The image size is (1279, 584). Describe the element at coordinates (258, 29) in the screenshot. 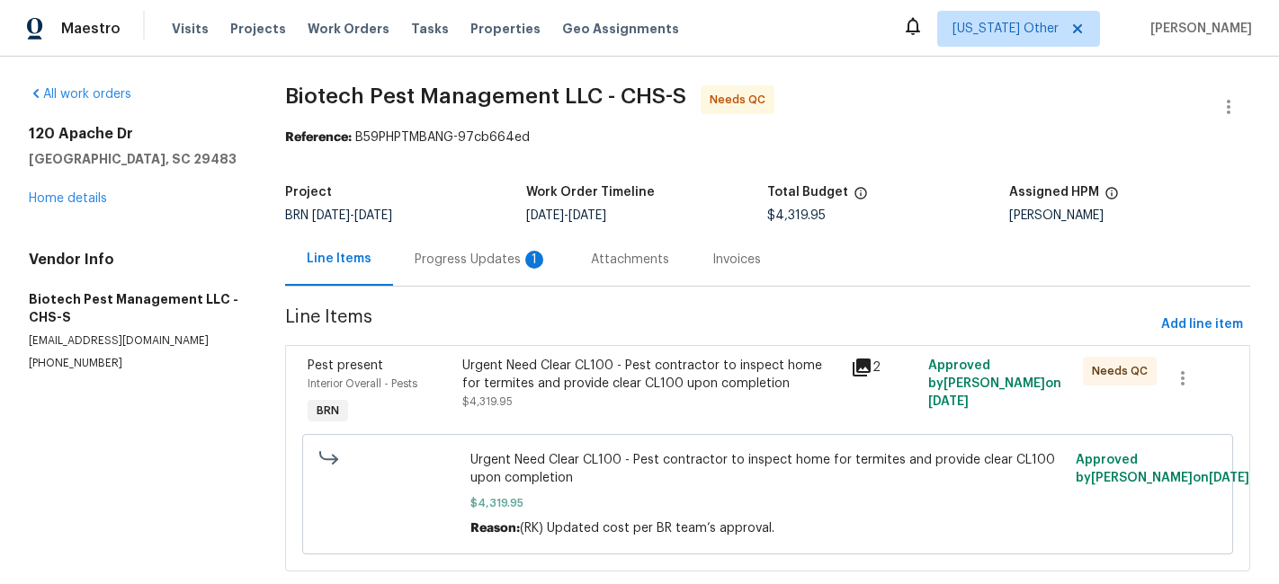

I see `span: Projects` at that location.